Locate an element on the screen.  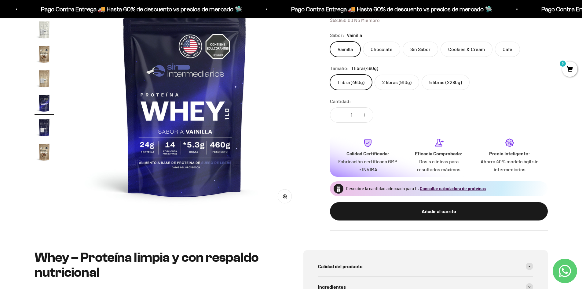
button: Ir al artículo 19 is located at coordinates (44, 128).